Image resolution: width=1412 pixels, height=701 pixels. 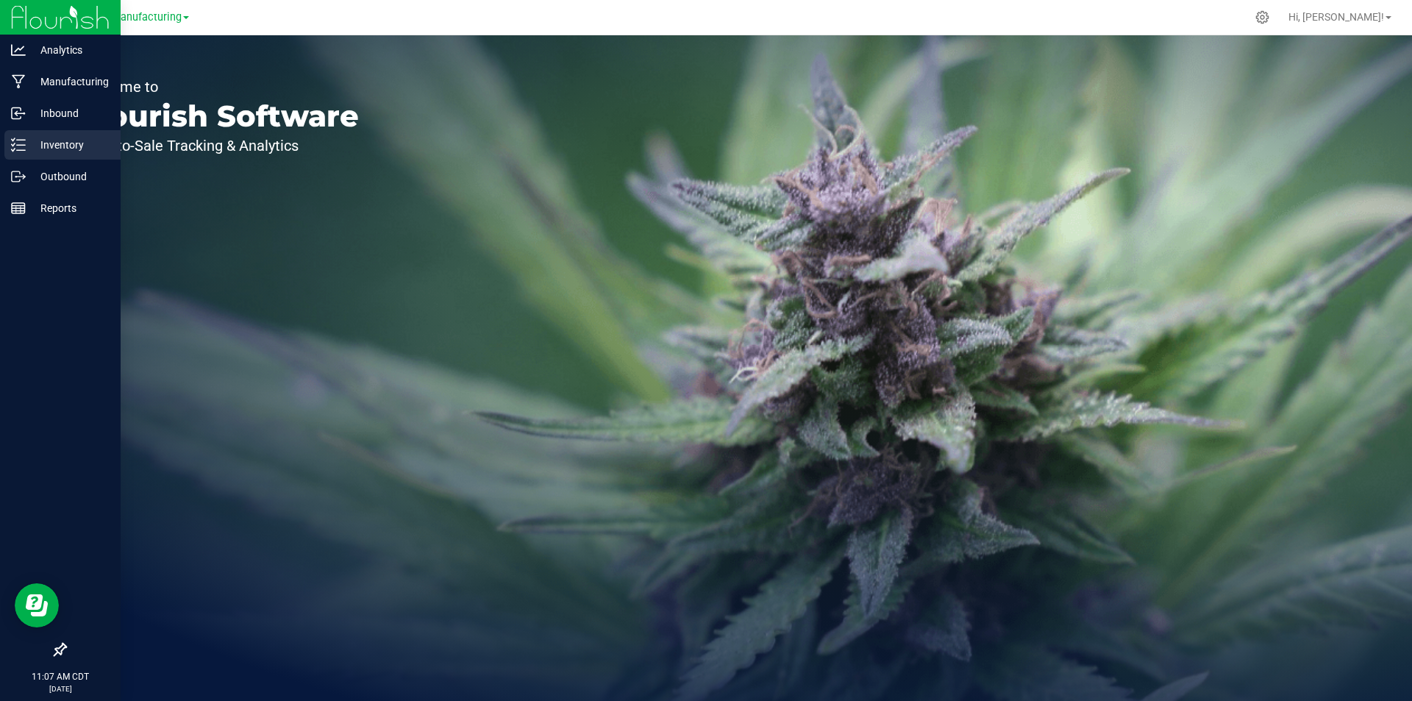 I want to click on p: 11:07 AM CDT, so click(x=60, y=677).